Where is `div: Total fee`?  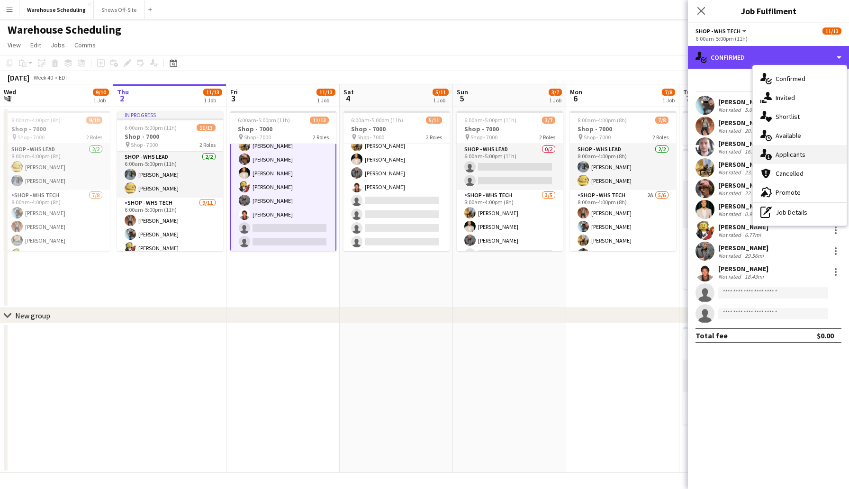
div: Total fee is located at coordinates (711, 335).